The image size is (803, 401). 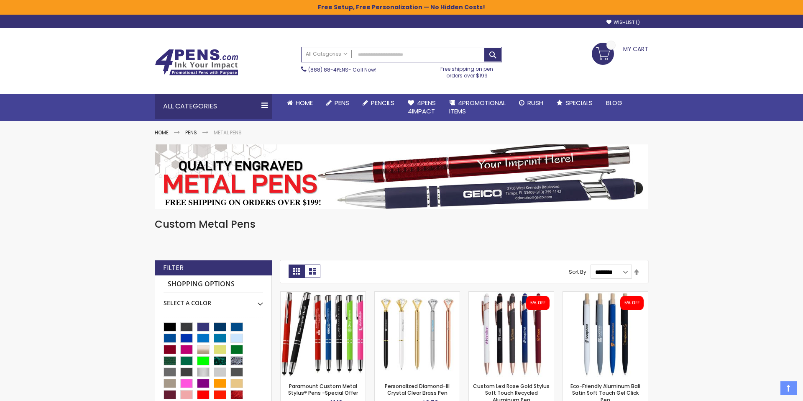 I want to click on span: Specials, so click(x=579, y=102).